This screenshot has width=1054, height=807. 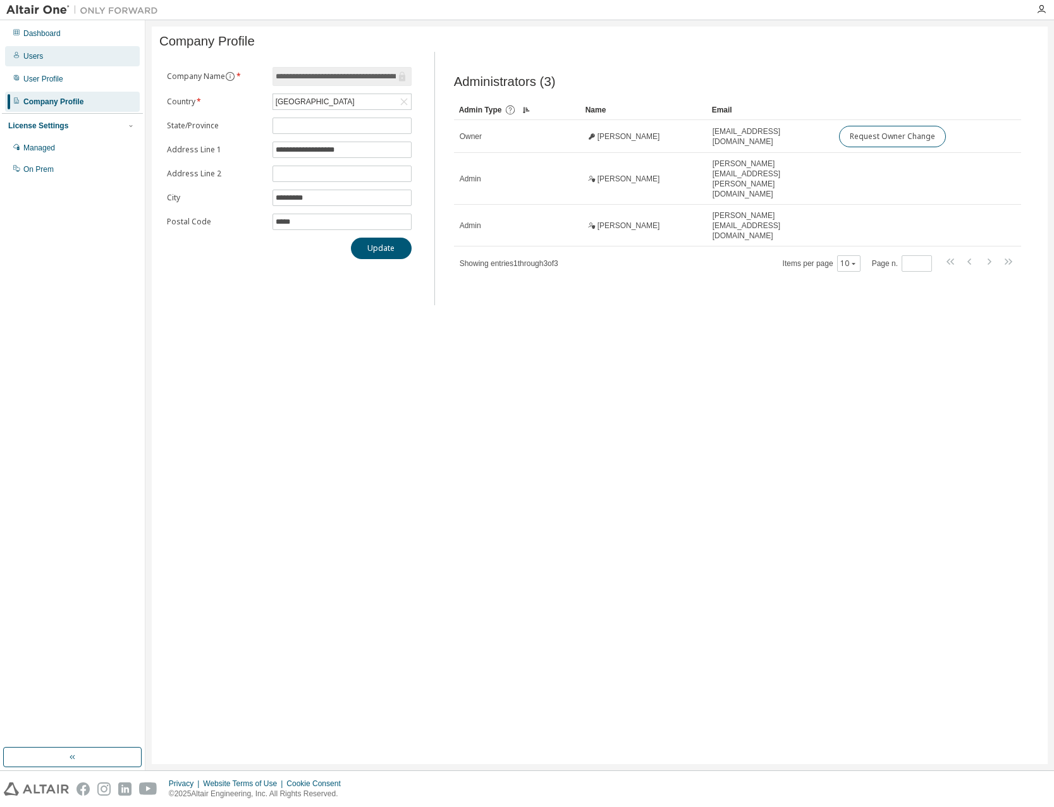 I want to click on img: Altair One, so click(x=85, y=10).